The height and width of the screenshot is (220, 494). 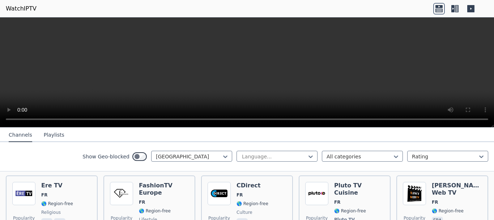 What do you see at coordinates (24, 193) in the screenshot?
I see `img: Ere TV` at bounding box center [24, 193].